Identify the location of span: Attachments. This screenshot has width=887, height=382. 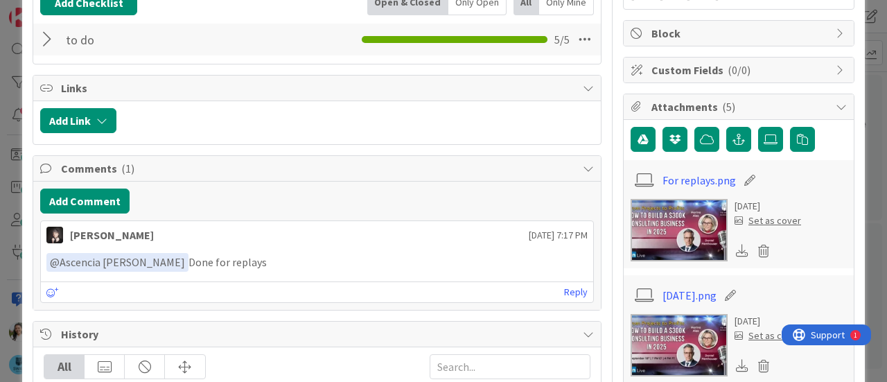
(740, 107).